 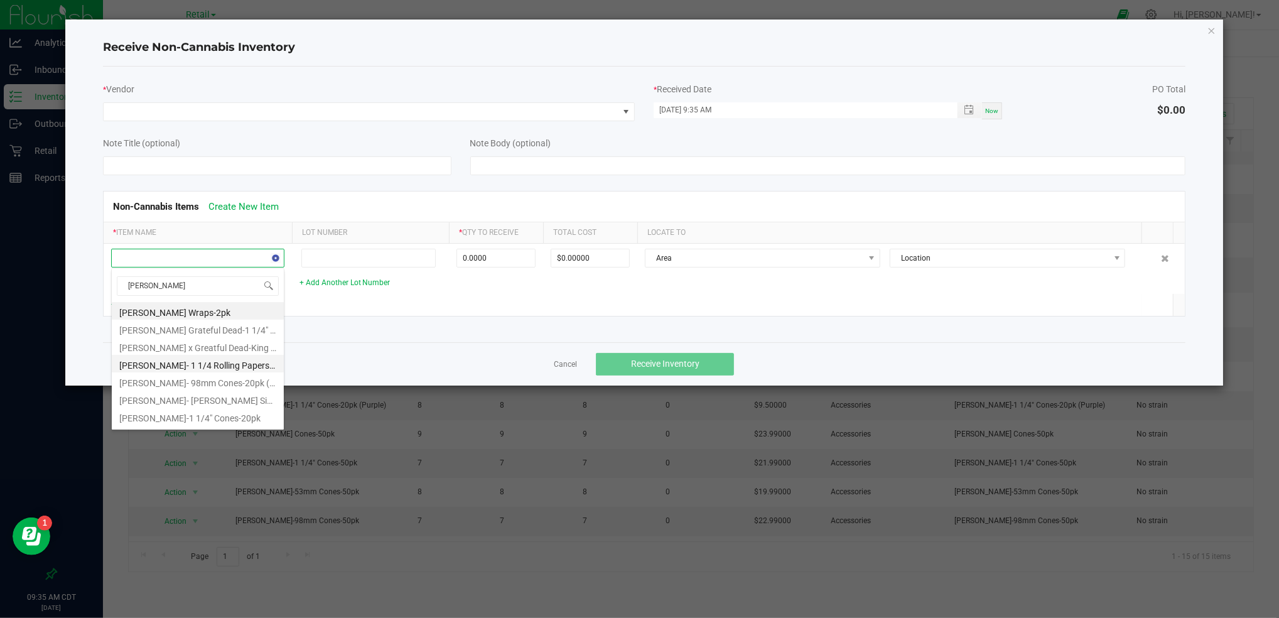 I want to click on span: Location, so click(x=1000, y=258).